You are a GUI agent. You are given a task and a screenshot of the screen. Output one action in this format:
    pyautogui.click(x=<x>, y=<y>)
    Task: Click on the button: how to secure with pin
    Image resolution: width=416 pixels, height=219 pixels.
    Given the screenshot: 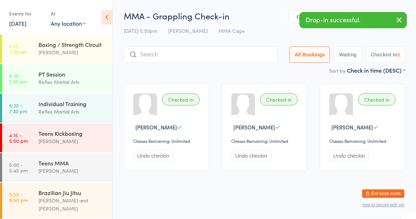 What is the action you would take?
    pyautogui.click(x=383, y=205)
    